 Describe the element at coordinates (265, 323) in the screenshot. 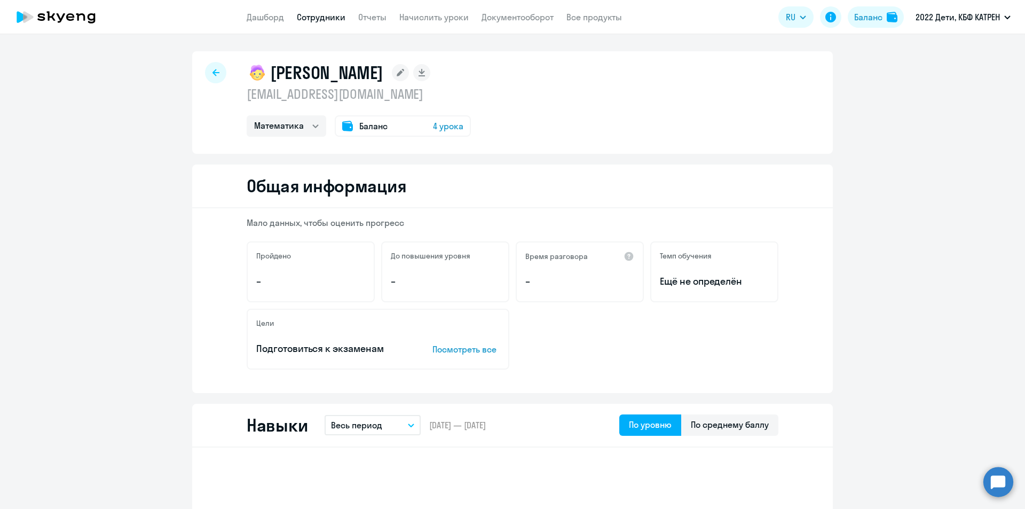

I see `h5: Цели` at that location.